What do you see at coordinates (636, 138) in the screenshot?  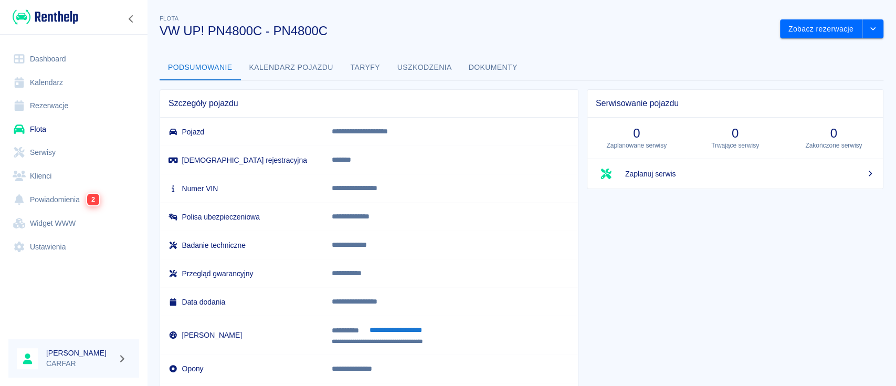 I see `a: 0Zaplanowane serwisy` at bounding box center [636, 138].